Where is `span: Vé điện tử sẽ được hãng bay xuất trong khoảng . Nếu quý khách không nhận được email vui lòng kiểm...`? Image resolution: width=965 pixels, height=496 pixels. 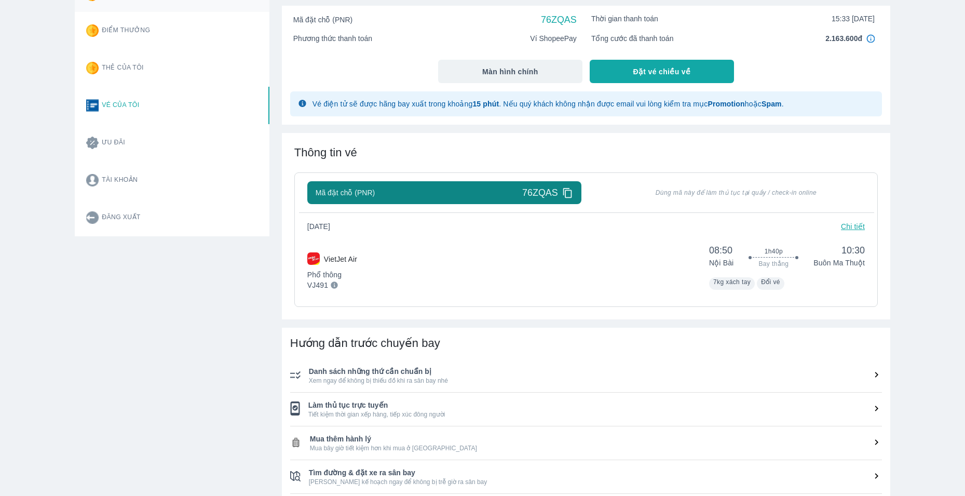
span: Vé điện tử sẽ được hãng bay xuất trong khoảng . Nếu quý khách không nhận được email vui lòng kiểm... is located at coordinates (548, 104).